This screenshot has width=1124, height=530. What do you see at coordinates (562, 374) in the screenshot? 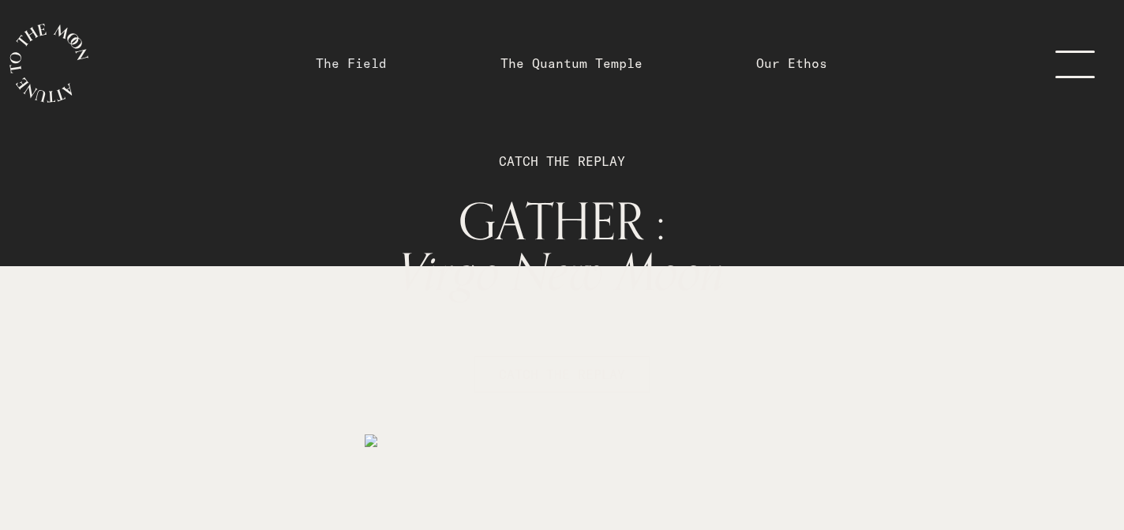
I see `span: CATCH THE REPLAY` at bounding box center [562, 374].